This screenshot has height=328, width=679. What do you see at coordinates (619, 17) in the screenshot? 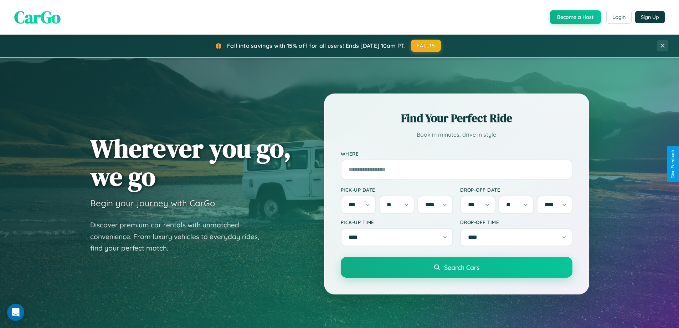
I see `button: Login` at bounding box center [619, 17].